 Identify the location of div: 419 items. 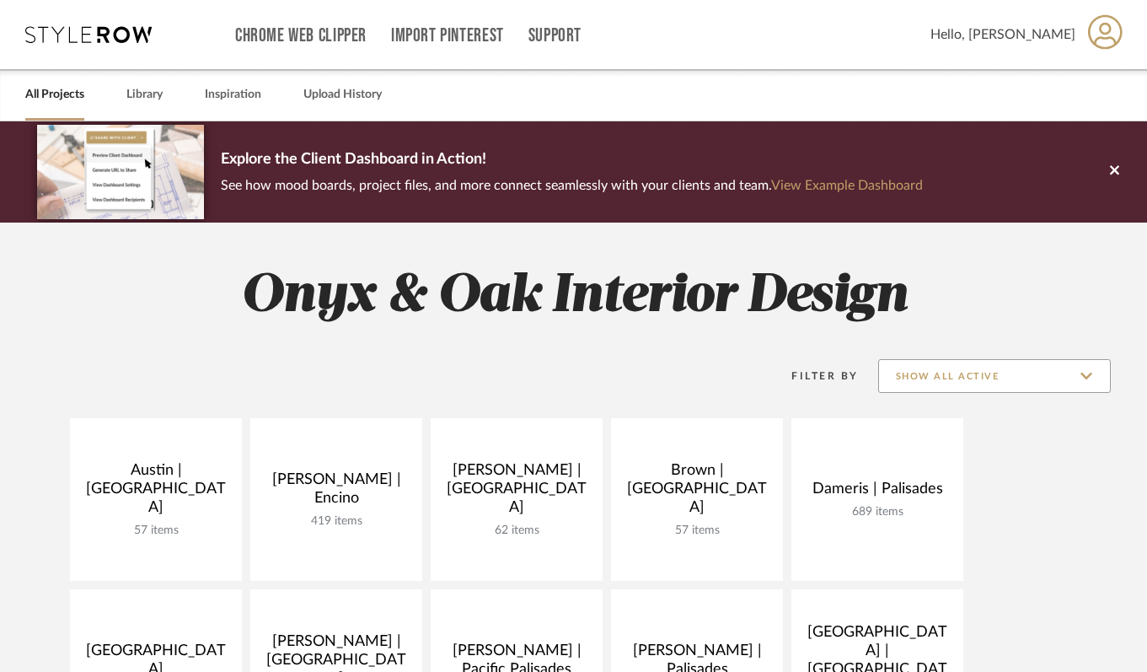
(336, 521).